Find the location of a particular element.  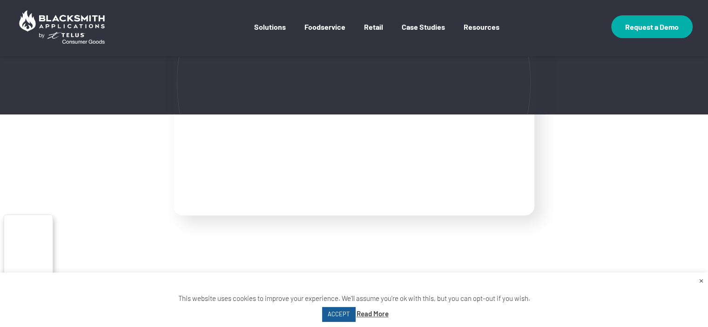

a: Retail is located at coordinates (373, 34).